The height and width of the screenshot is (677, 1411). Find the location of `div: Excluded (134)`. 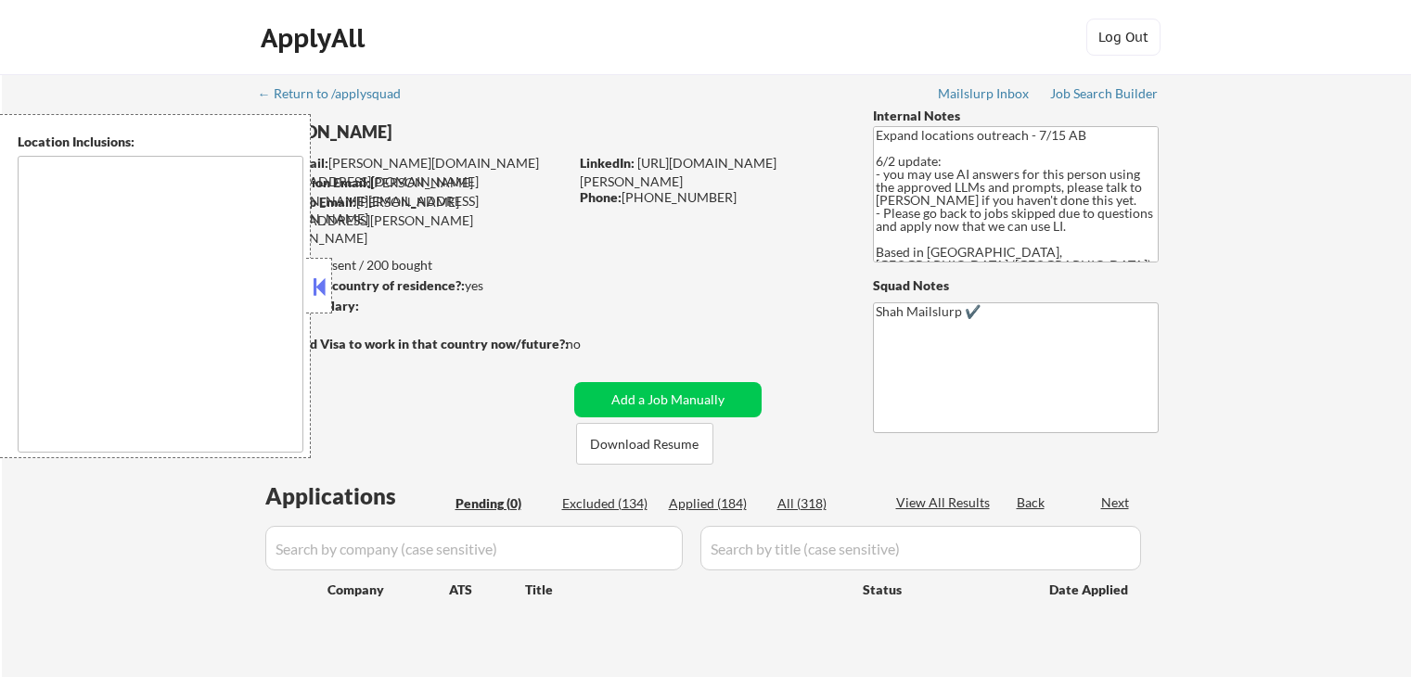

div: Excluded (134) is located at coordinates (608, 504).